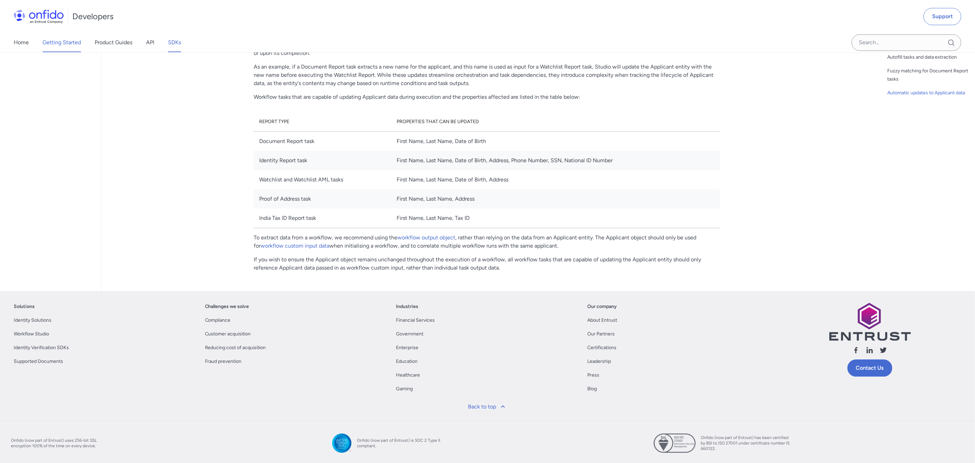 This screenshot has width=975, height=463. I want to click on td: First Name, Last Name, Date of Birth, Address, Phone Number, SSN, National ID Number, so click(555, 160).